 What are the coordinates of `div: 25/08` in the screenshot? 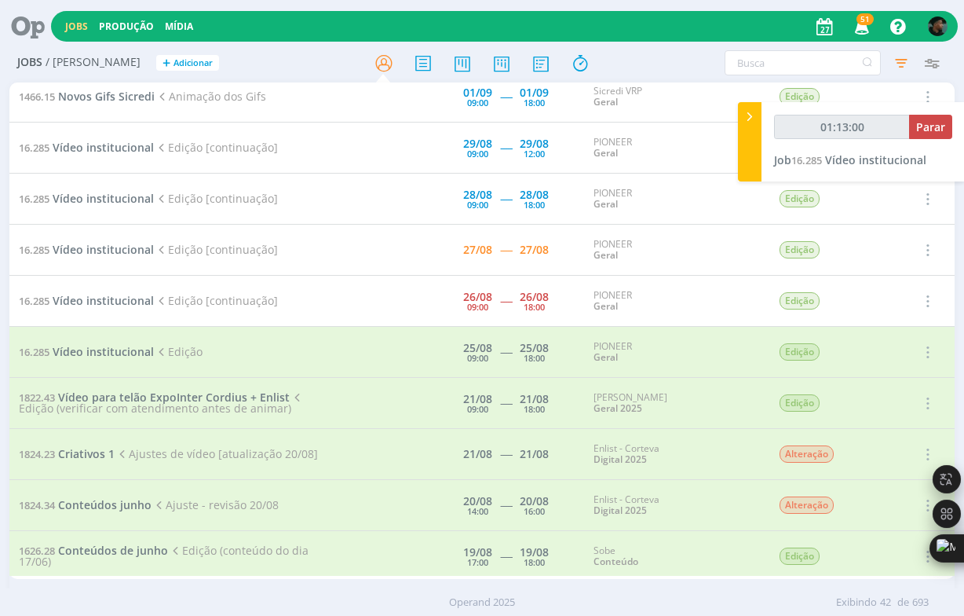 It's located at (534, 348).